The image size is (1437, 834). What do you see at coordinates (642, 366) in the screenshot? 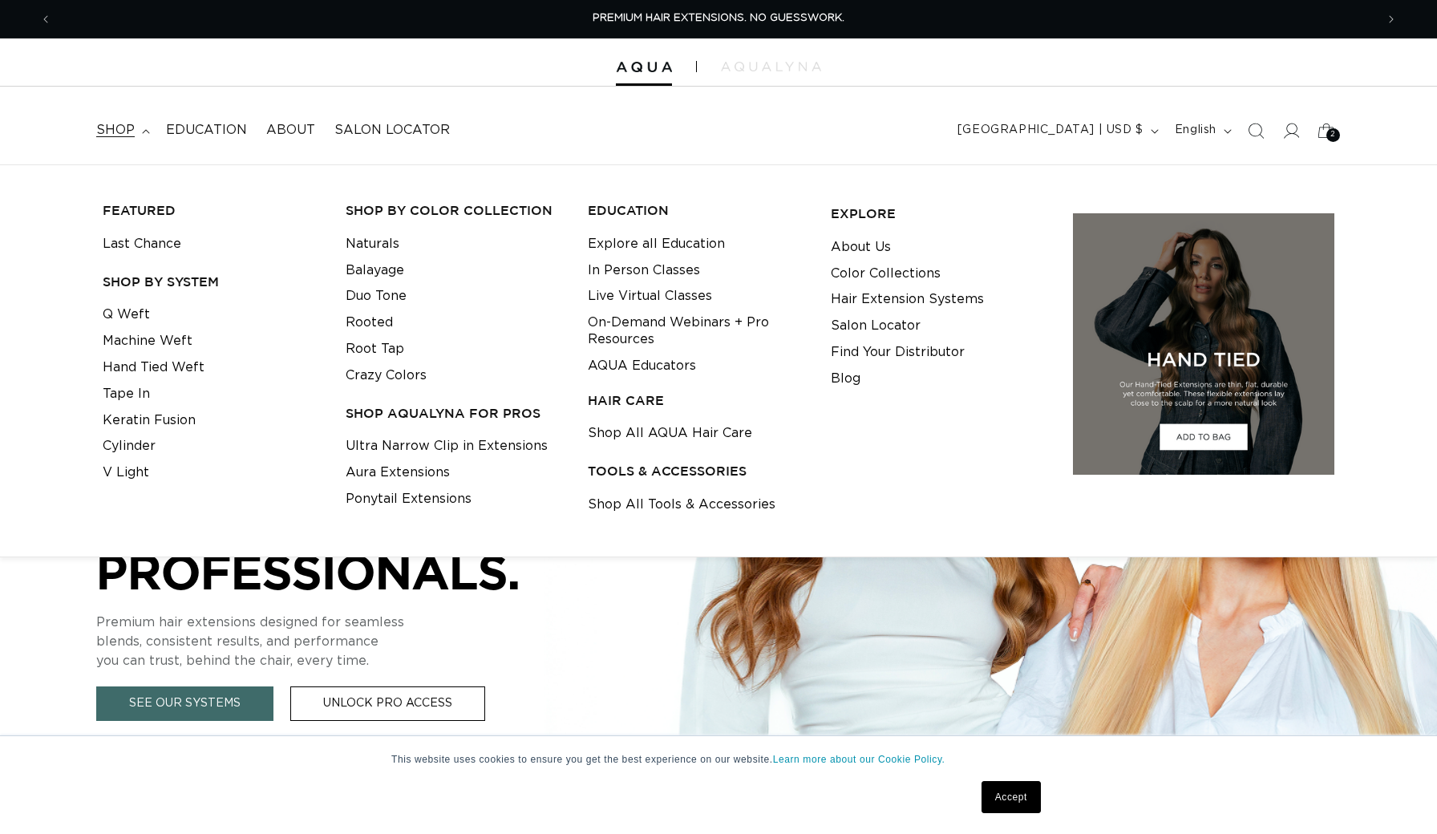
I see `a: AQUA Educators` at bounding box center [642, 366].